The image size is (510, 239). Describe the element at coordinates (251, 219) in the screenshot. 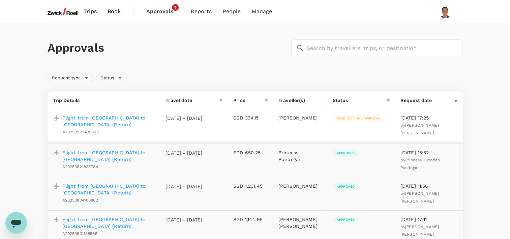

I see `p: SGD 1,144.95` at that location.